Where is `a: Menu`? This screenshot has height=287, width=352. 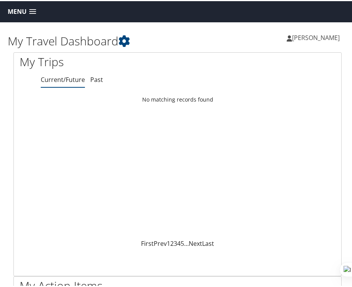 a: Menu is located at coordinates (22, 10).